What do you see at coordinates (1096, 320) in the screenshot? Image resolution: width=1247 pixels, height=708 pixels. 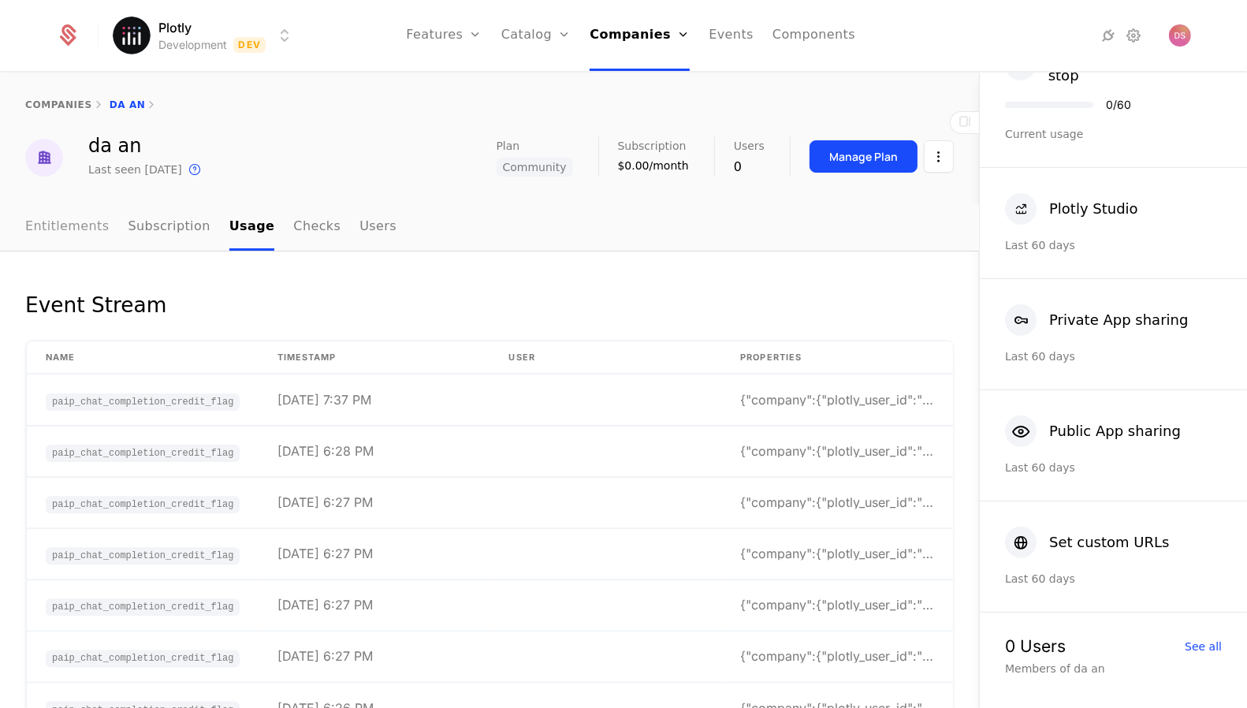 I see `button: Private App sharing` at bounding box center [1096, 320].